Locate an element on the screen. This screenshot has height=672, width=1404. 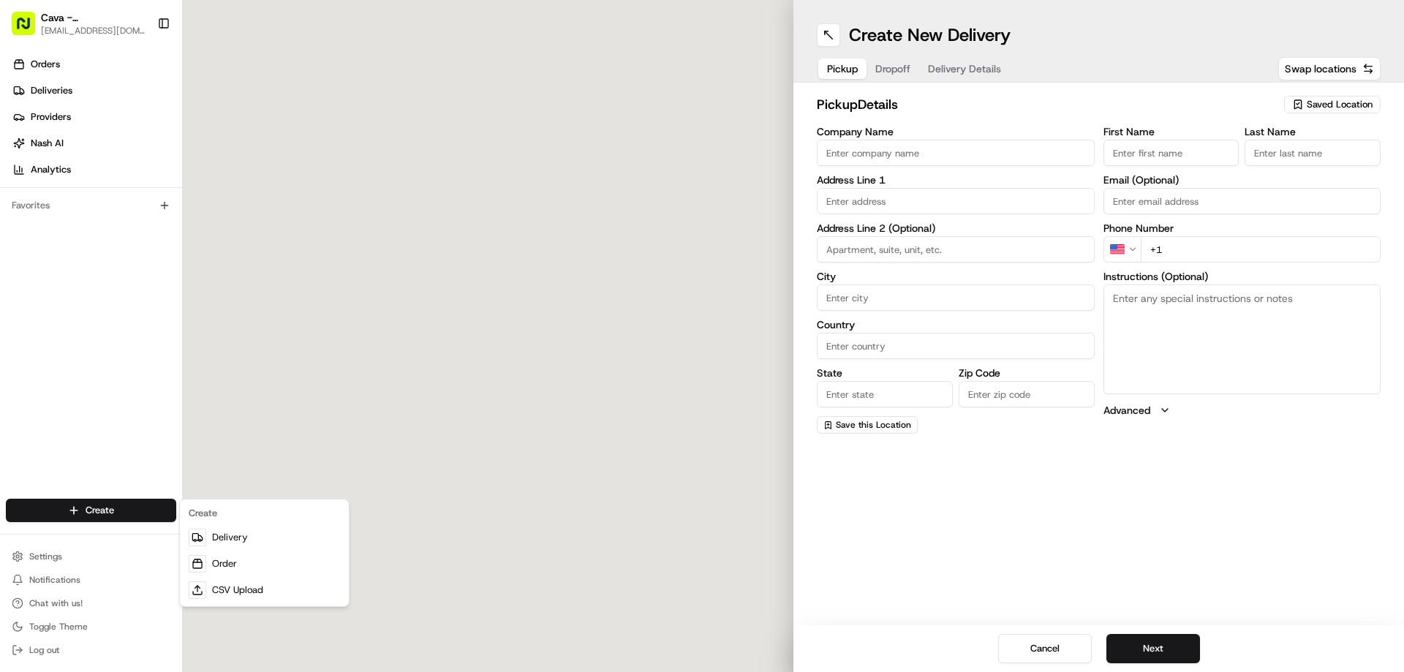
span: Orders is located at coordinates (45, 64).